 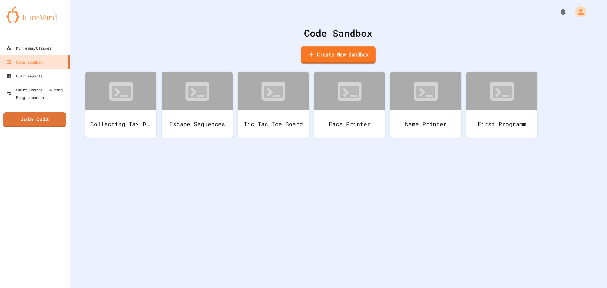 What do you see at coordinates (578, 12) in the screenshot?
I see `div: My Account` at bounding box center [578, 12].